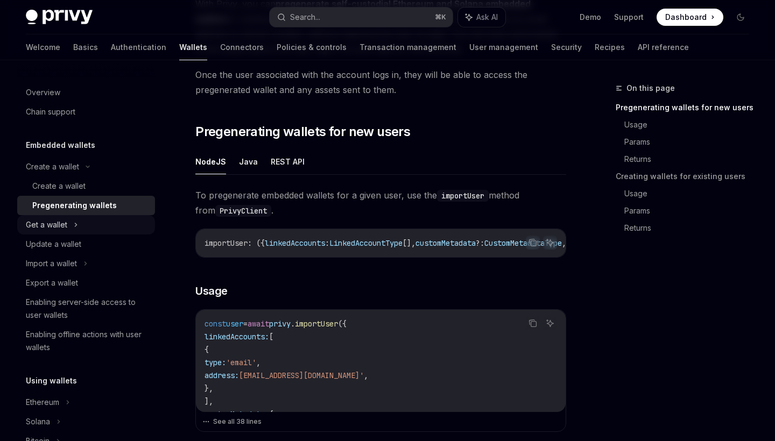 Image resolution: width=775 pixels, height=441 pixels. Describe the element at coordinates (686, 176) in the screenshot. I see `a: Creating wallets for existing users` at that location.